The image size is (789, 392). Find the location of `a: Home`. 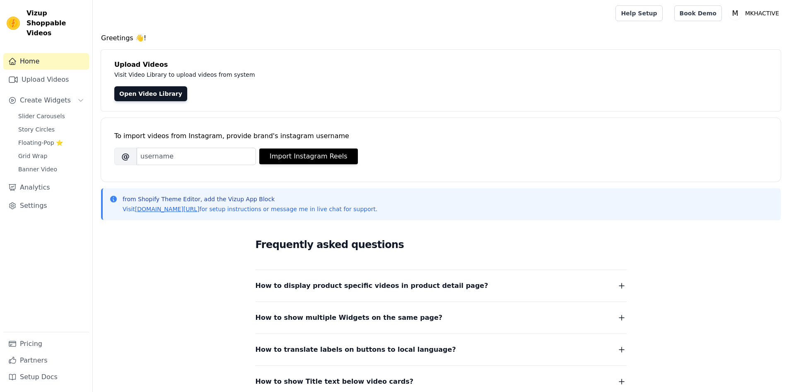

a: Home is located at coordinates (46, 61).